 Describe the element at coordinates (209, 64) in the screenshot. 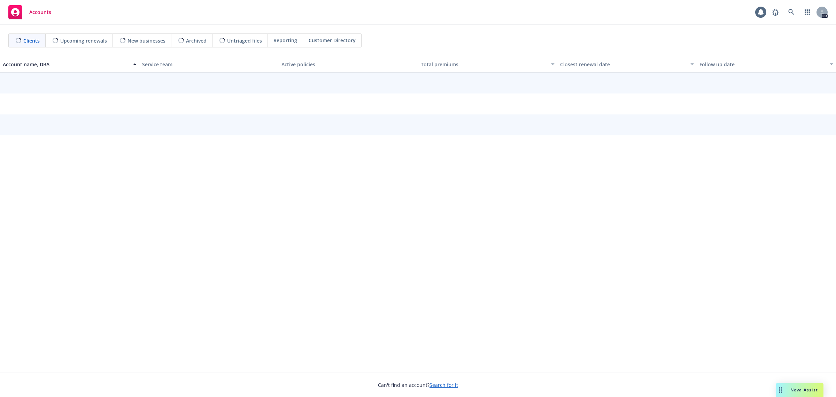

I see `div: Service team` at that location.